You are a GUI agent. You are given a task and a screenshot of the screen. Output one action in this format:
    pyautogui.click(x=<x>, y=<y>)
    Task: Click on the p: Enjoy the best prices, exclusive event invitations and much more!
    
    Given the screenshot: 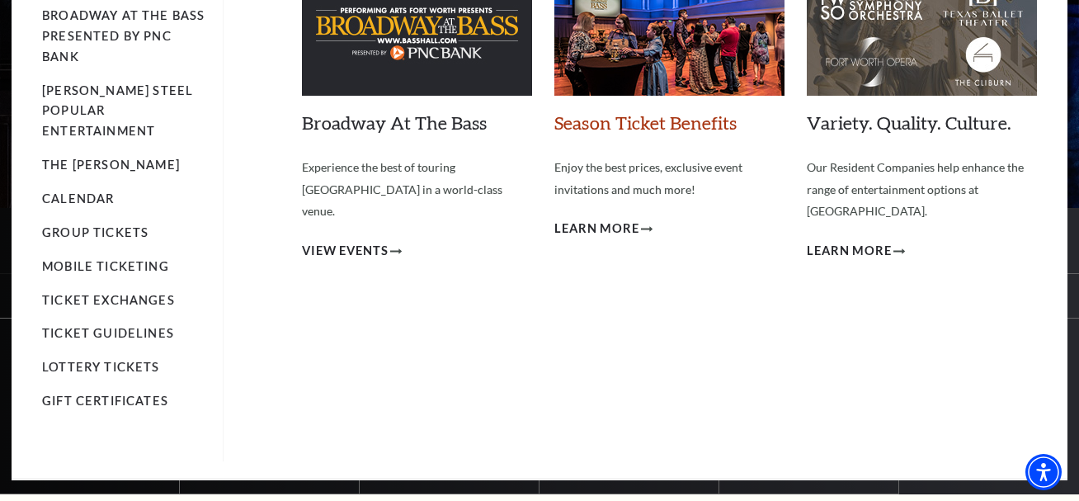 What is the action you would take?
    pyautogui.click(x=669, y=178)
    